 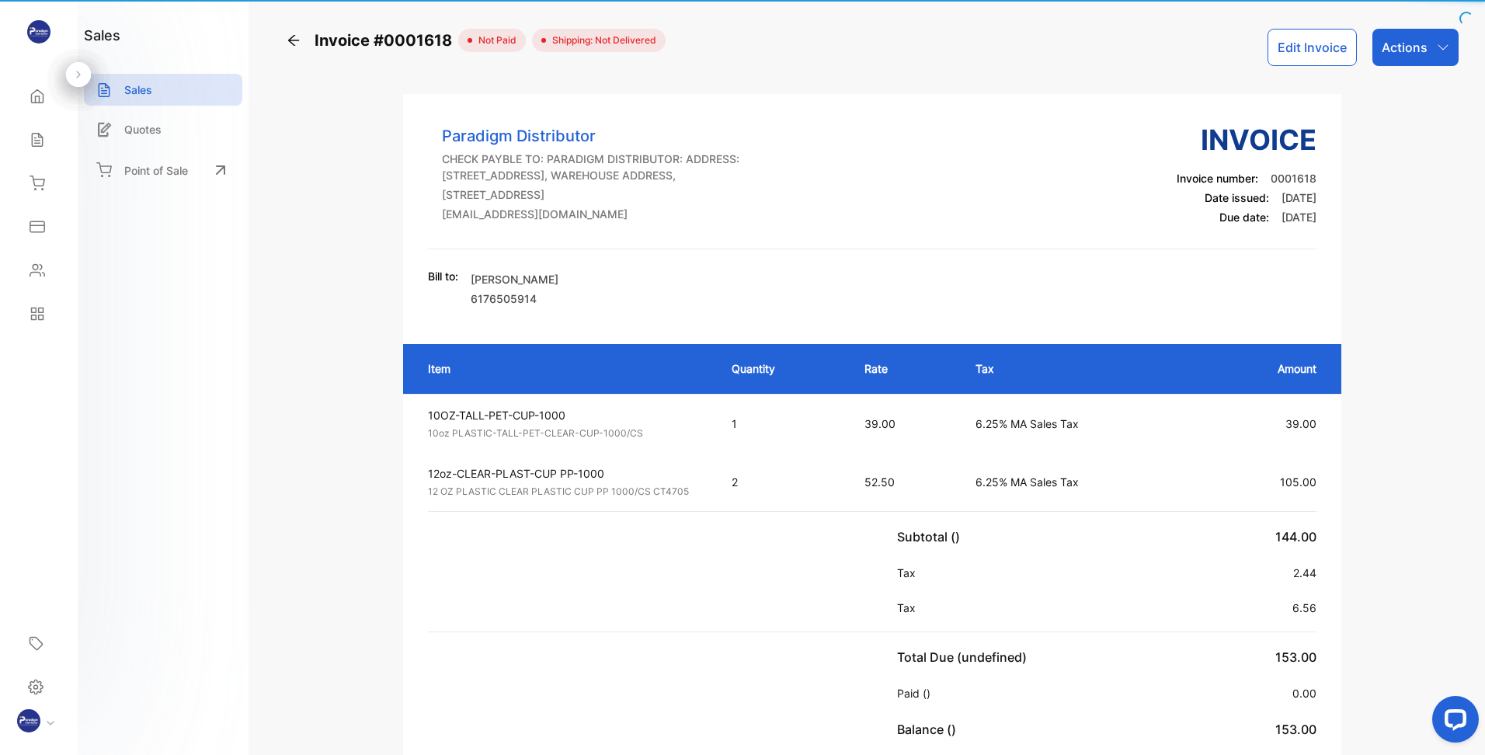 I want to click on span: Due date:, so click(x=1244, y=217).